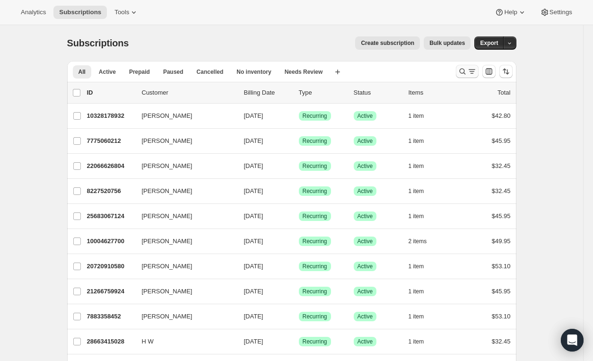 The image size is (593, 361). What do you see at coordinates (189, 93) in the screenshot?
I see `p: Customer` at bounding box center [189, 93].